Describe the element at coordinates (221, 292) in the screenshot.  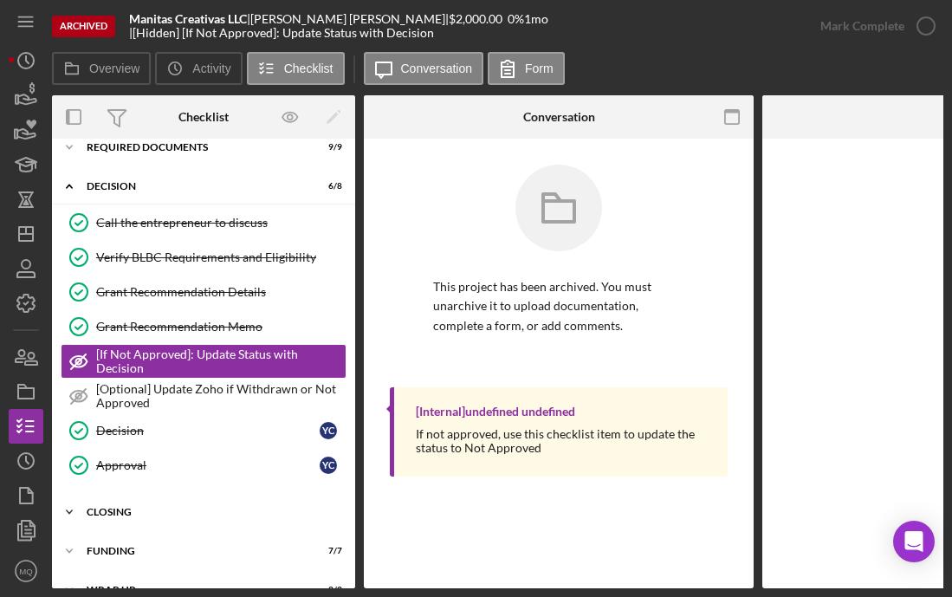
I see `div: Grant Recommendation Details` at that location.